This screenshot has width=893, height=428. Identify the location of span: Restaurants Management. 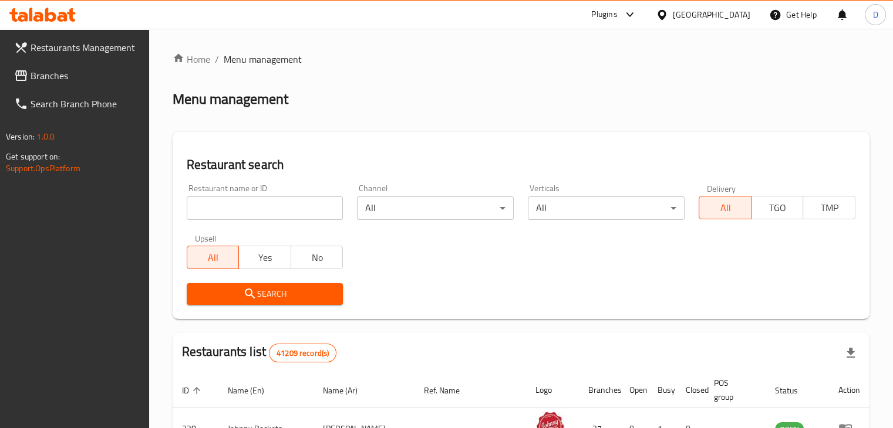
(85, 48).